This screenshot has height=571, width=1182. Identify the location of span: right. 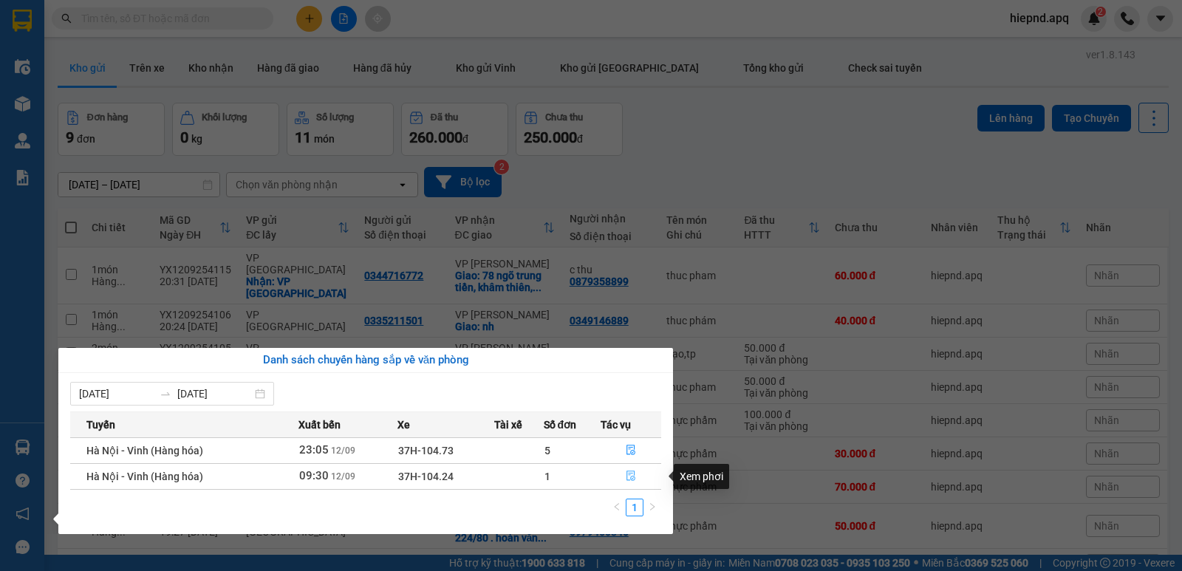
(653, 507).